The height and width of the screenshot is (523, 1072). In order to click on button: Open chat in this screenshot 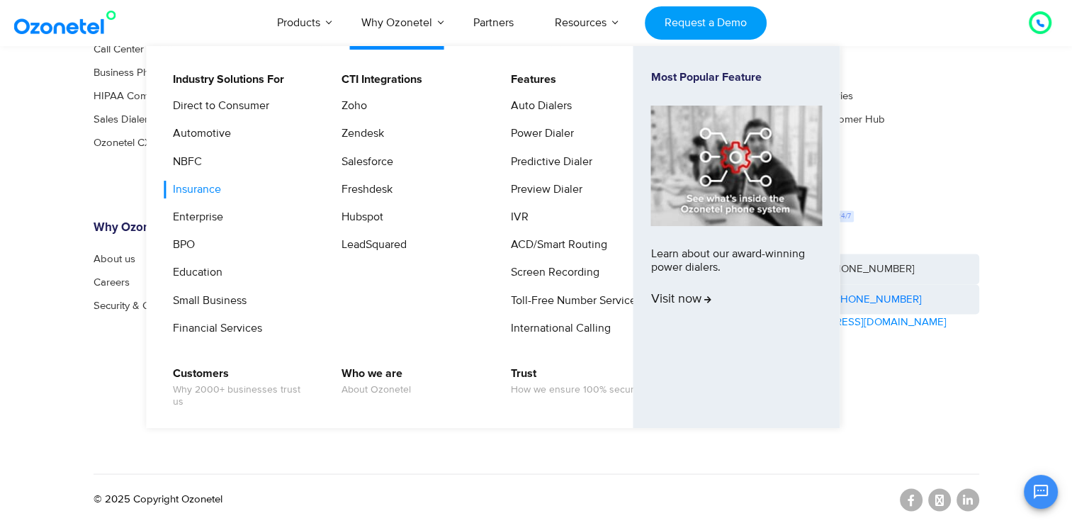, I will do `click(1041, 492)`.